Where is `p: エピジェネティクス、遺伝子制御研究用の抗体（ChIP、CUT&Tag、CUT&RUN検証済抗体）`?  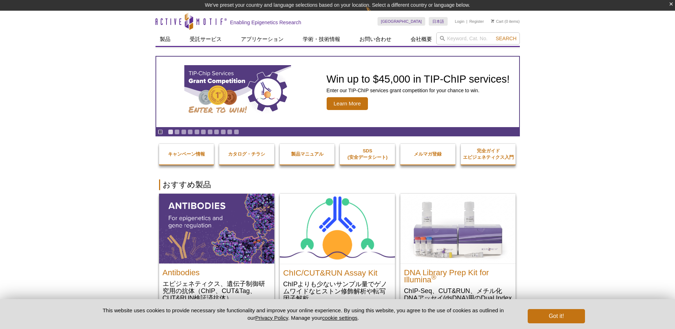 p: エピジェネティクス、遺伝子制御研究用の抗体（ChIP、CUT&Tag、CUT&RUN検証済抗体） is located at coordinates (217, 290).